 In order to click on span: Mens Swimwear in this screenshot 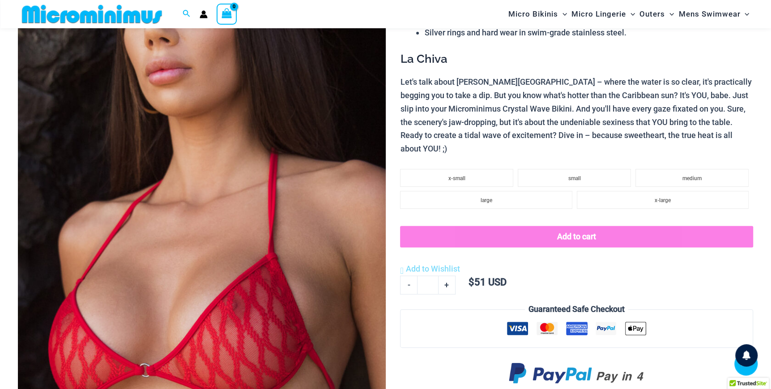, I will do `click(710, 14)`.